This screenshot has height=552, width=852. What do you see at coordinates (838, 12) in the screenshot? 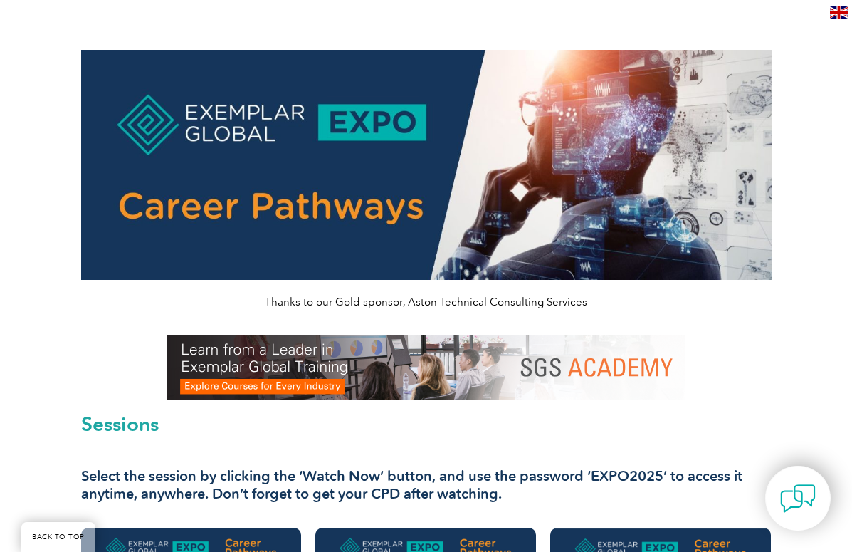
I see `img: en` at bounding box center [838, 12].